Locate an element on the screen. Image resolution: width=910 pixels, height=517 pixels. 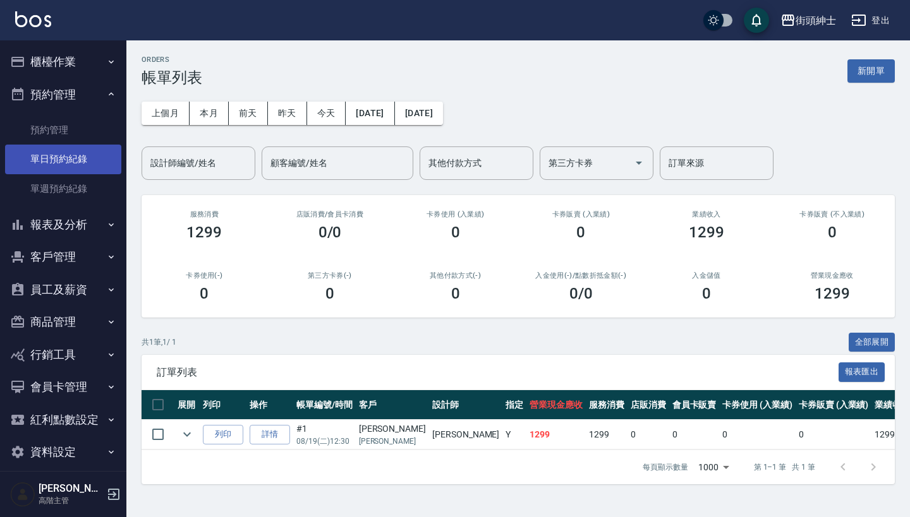
h2: 營業現金應收 is located at coordinates (831, 275).